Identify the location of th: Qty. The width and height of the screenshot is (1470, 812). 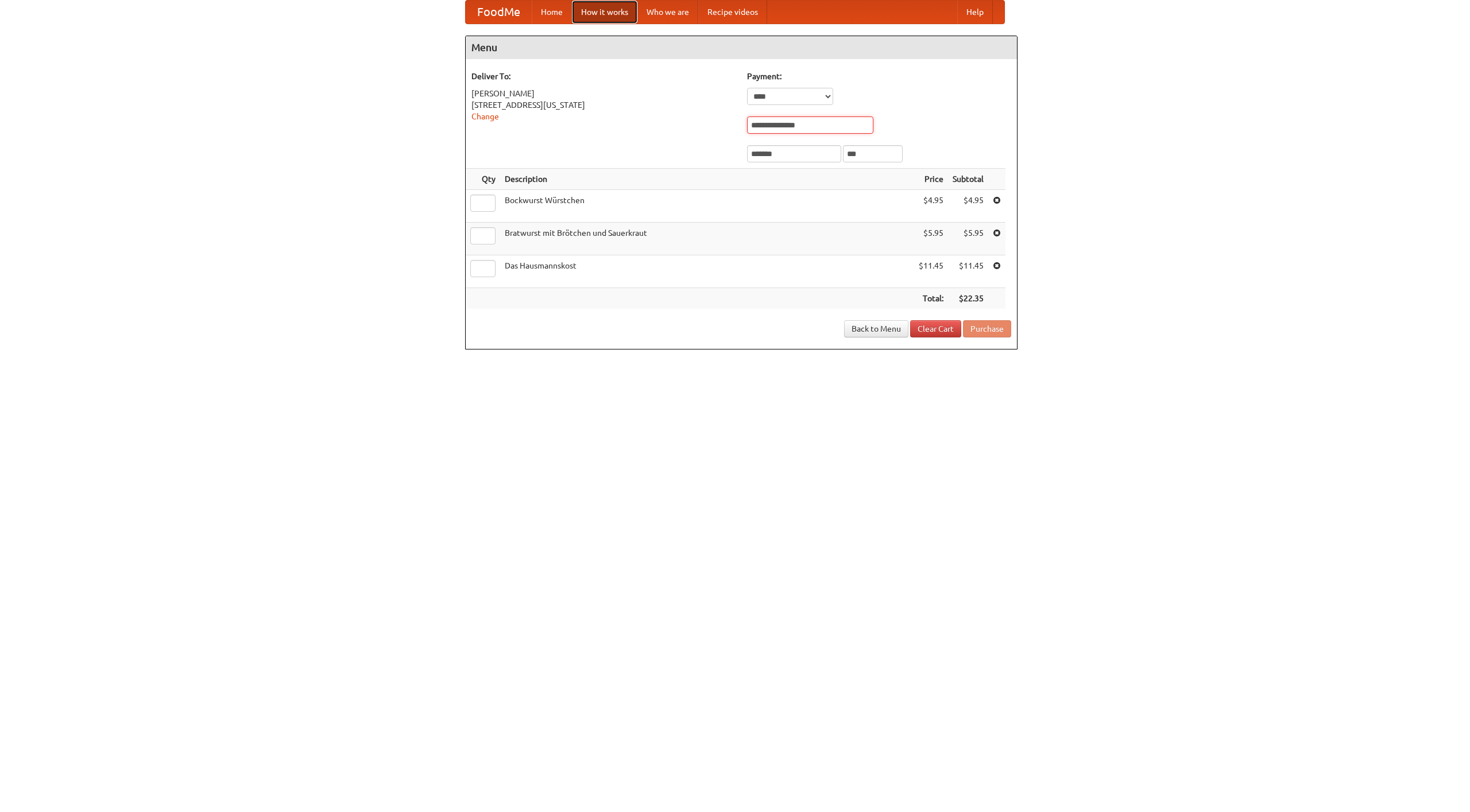
(483, 179).